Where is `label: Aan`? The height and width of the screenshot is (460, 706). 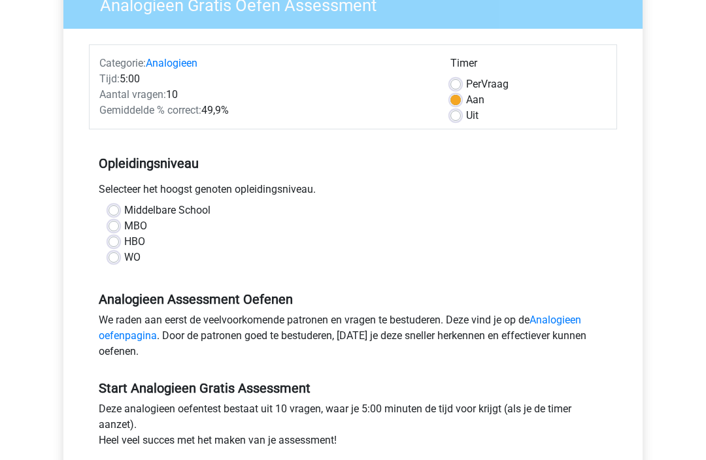 label: Aan is located at coordinates (475, 100).